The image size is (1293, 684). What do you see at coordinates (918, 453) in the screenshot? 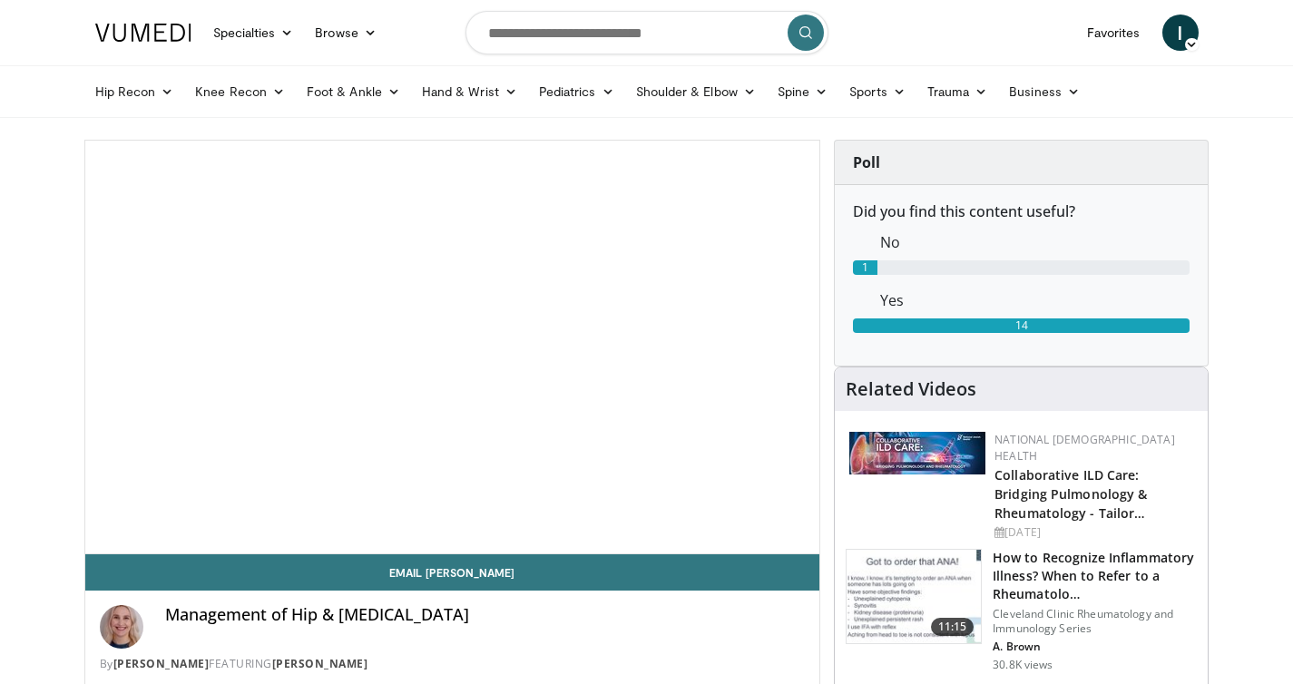
I see `img: 7e341e47-e122-4d5e-9c74-d0a8aaff5d49.jpg.150x105_q85_autocrop_double_scale_upscale_version-0.2.jpg` at bounding box center [918, 453].